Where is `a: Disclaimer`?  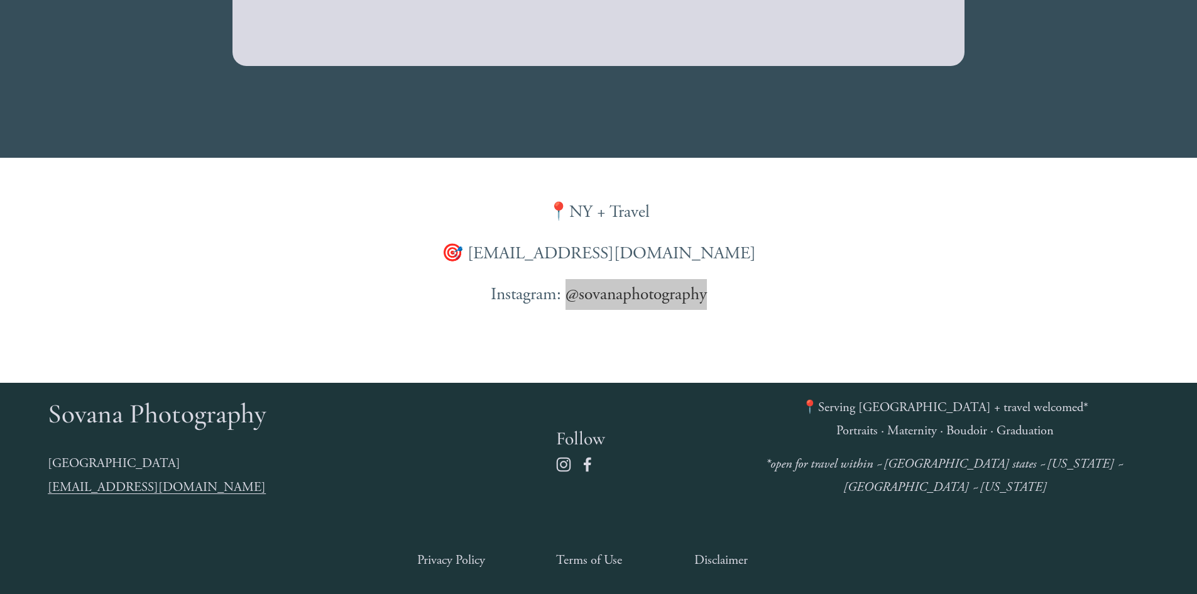
a: Disclaimer is located at coordinates (760, 560).